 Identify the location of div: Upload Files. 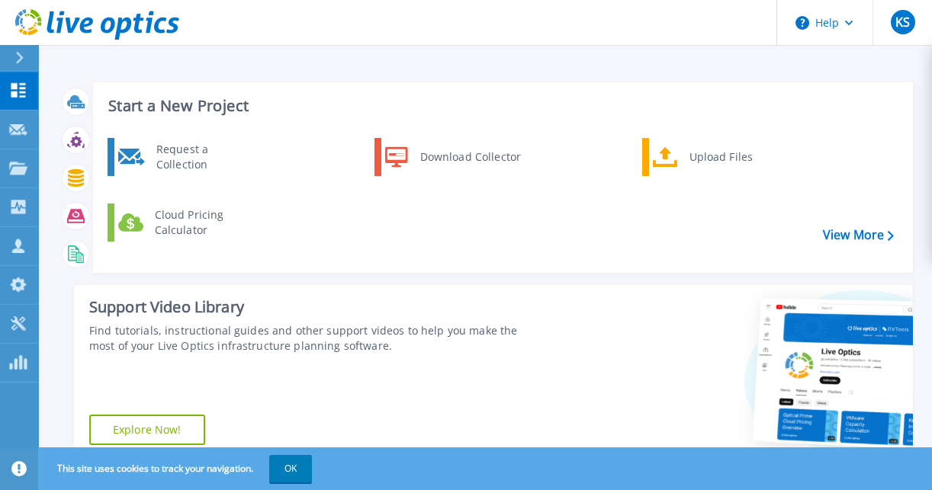
(738, 157).